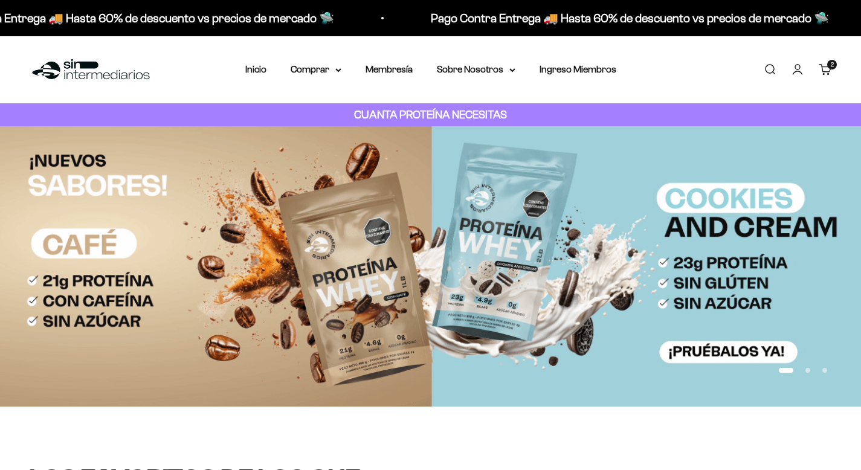 This screenshot has width=861, height=470. Describe the element at coordinates (256, 69) in the screenshot. I see `a: Inicio` at that location.